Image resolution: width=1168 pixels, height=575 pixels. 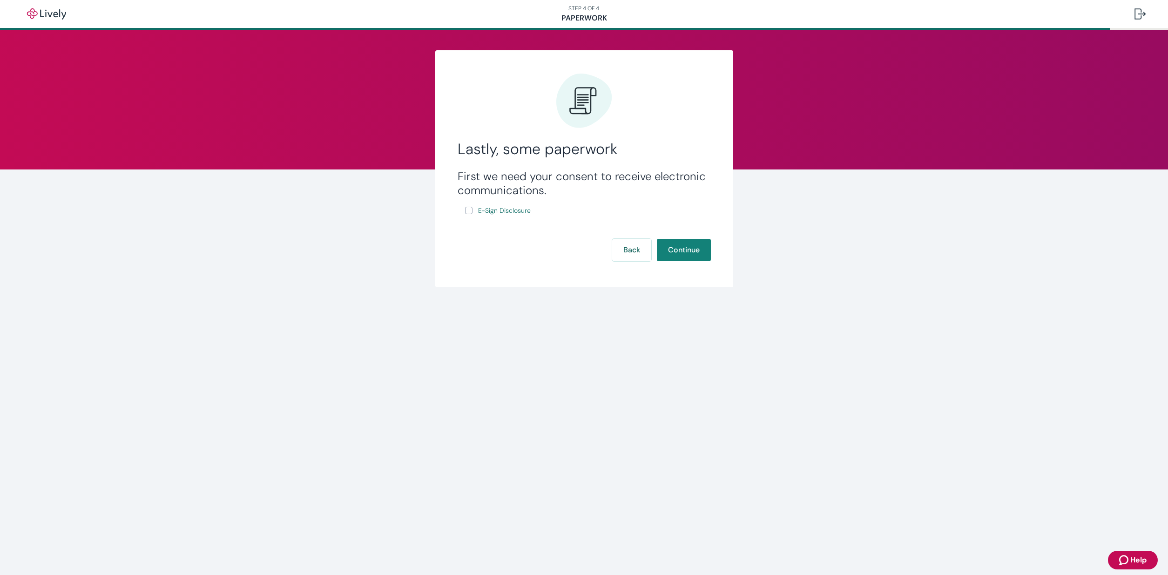 I want to click on img: Lively, so click(x=47, y=14).